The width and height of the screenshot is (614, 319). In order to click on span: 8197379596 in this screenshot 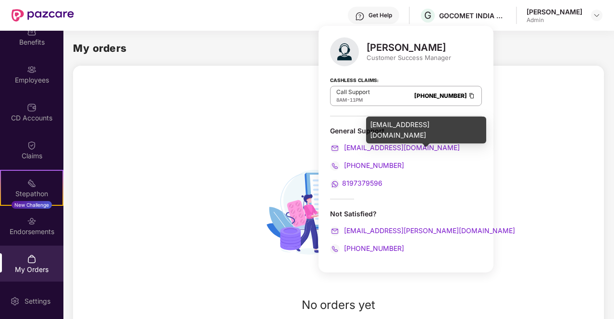, I will do `click(362, 183)`.